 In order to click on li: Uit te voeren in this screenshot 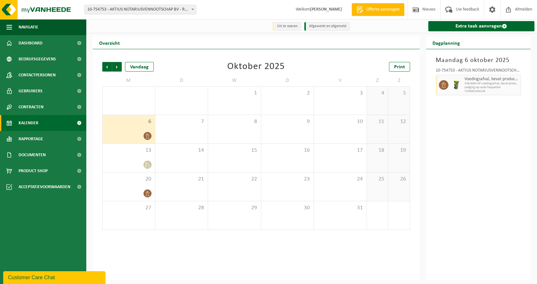, I will do `click(287, 26)`.